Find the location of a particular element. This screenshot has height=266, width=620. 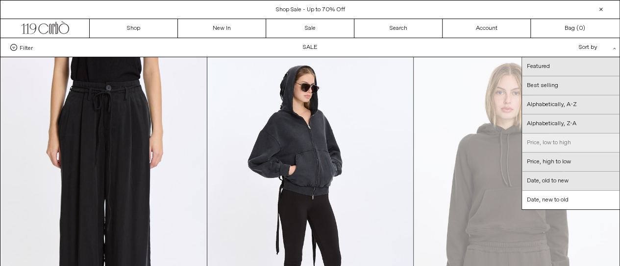

a: Shop Sale - Up to 70% Off is located at coordinates (310, 10).